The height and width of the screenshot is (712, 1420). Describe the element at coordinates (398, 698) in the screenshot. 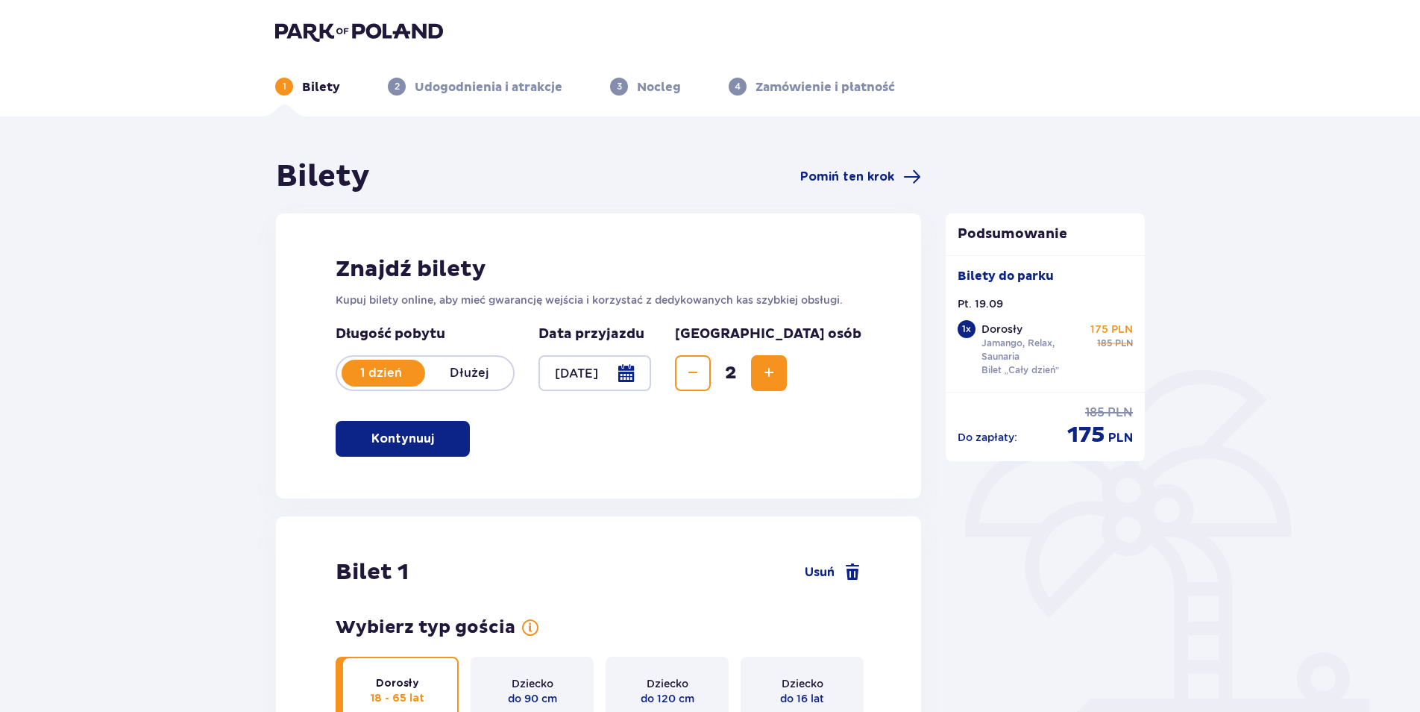

I see `p: 18 - 65 lat` at that location.